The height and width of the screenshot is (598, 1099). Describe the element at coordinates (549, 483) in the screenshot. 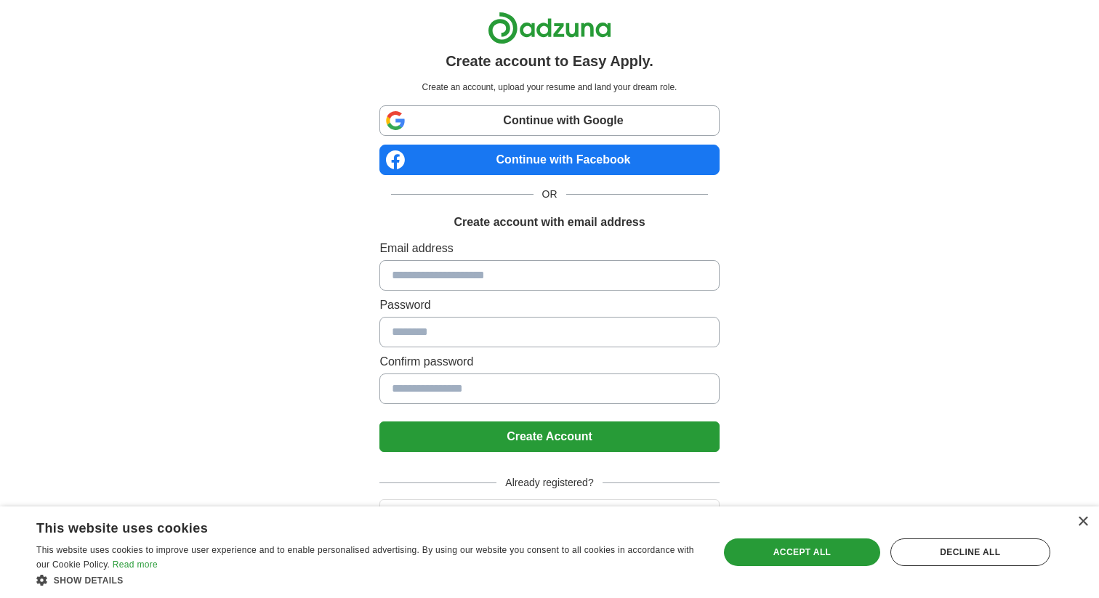

I see `span: Already registered?` at that location.